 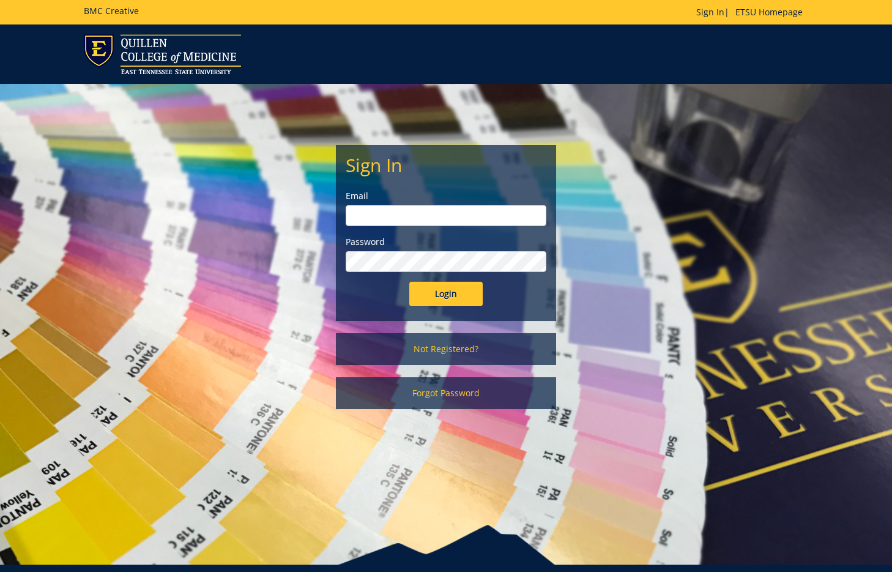 What do you see at coordinates (446, 165) in the screenshot?
I see `h2: Sign In` at bounding box center [446, 165].